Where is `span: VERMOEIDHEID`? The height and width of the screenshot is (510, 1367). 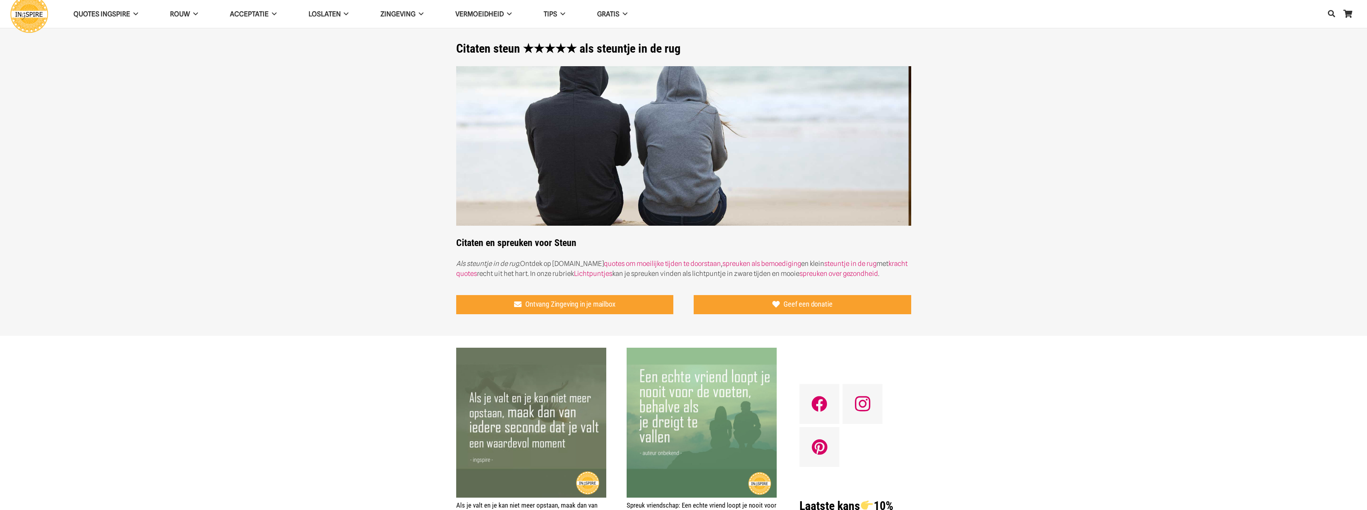 span: VERMOEIDHEID is located at coordinates (479, 14).